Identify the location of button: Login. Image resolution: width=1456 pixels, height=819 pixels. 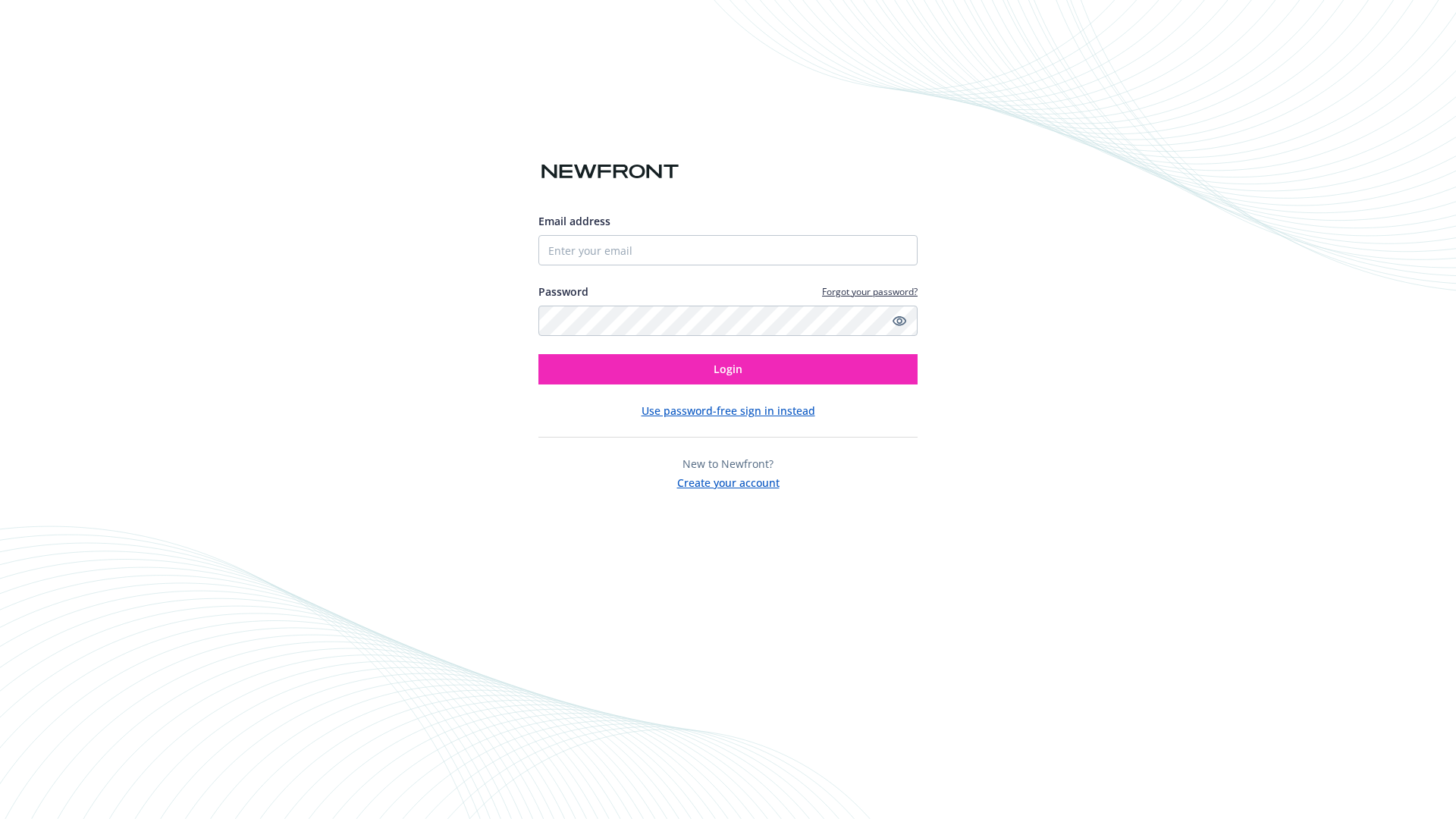
(728, 369).